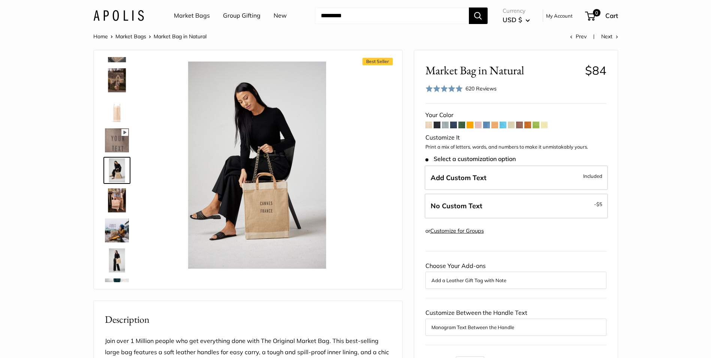 This screenshot has height=358, width=711. Describe the element at coordinates (516, 274) in the screenshot. I see `div: Choose Your Add-ons` at that location.